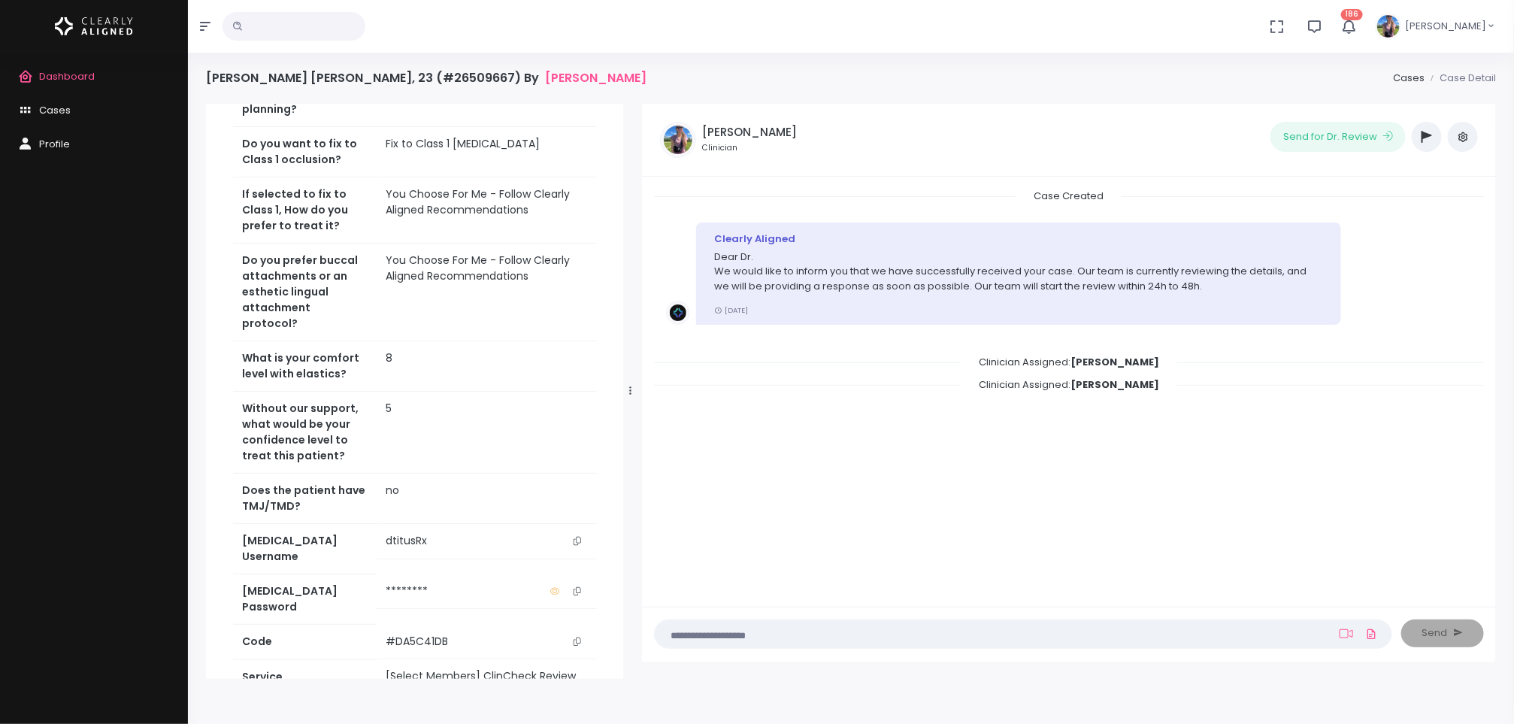 This screenshot has width=1514, height=724. Describe the element at coordinates (304, 676) in the screenshot. I see `th: Service` at that location.